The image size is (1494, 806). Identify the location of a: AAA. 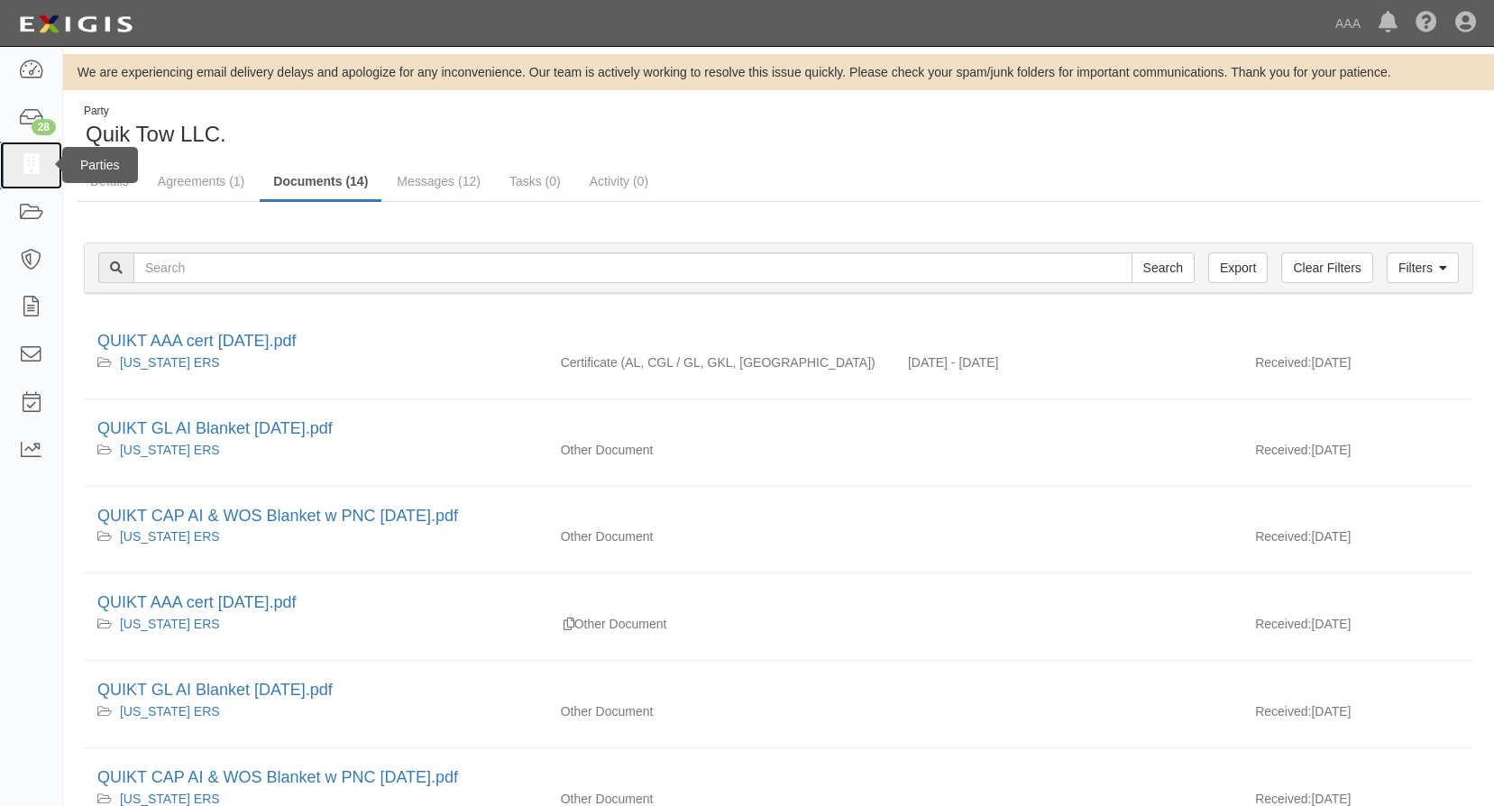
(1348, 23).